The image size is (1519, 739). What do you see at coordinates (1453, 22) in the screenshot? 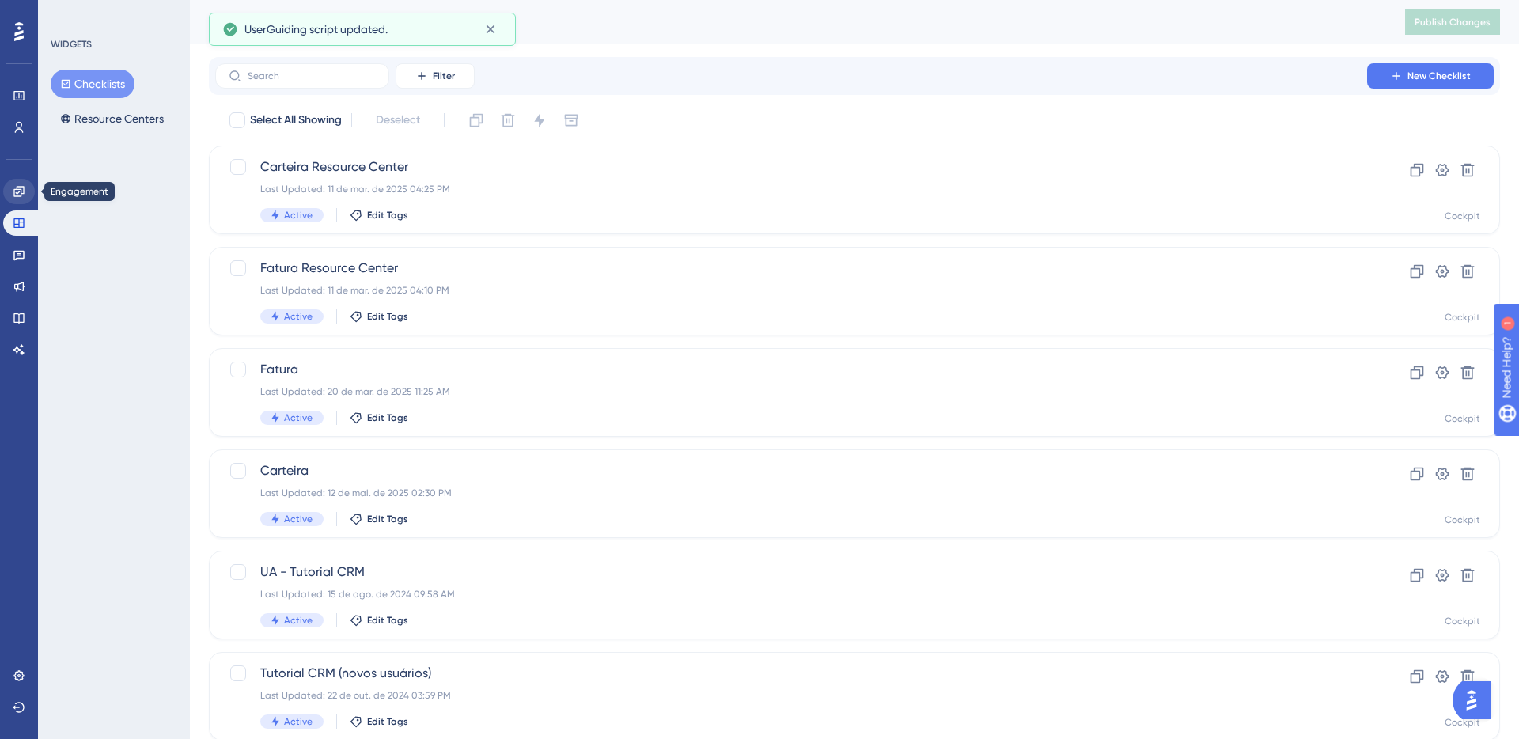
I see `span: Publish Changes` at bounding box center [1453, 22].